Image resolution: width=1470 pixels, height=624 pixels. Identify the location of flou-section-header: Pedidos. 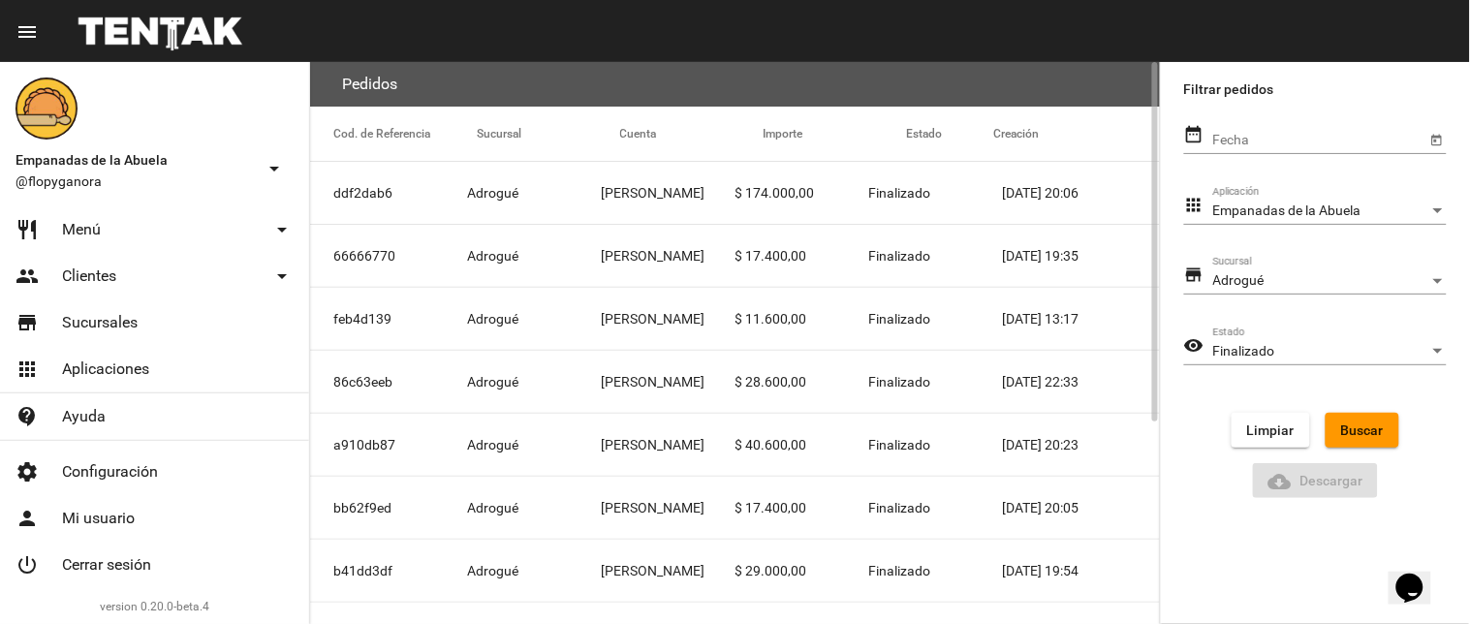
(735, 84).